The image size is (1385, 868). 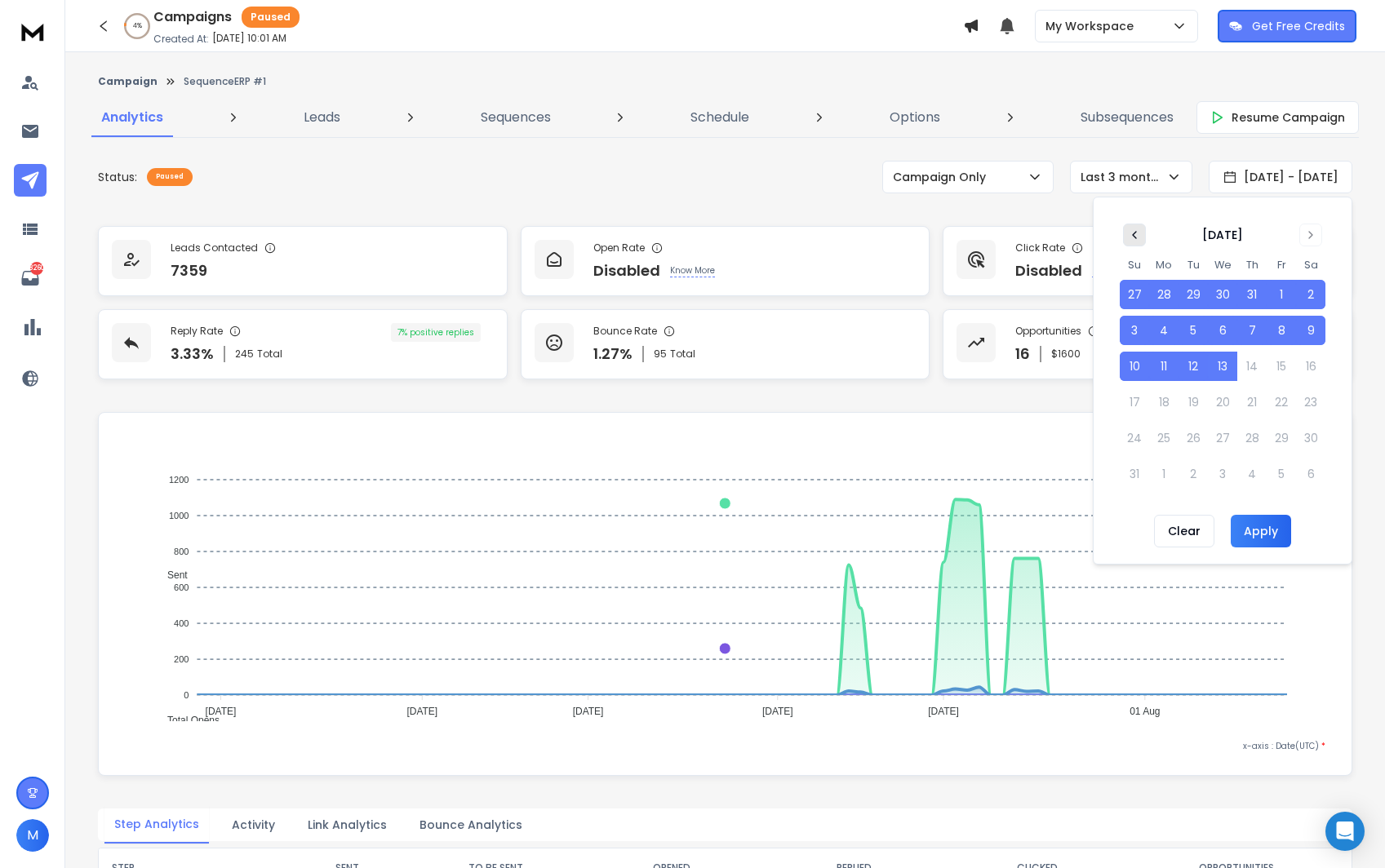 What do you see at coordinates (1193, 264) in the screenshot?
I see `th: Tuesday` at bounding box center [1193, 264].